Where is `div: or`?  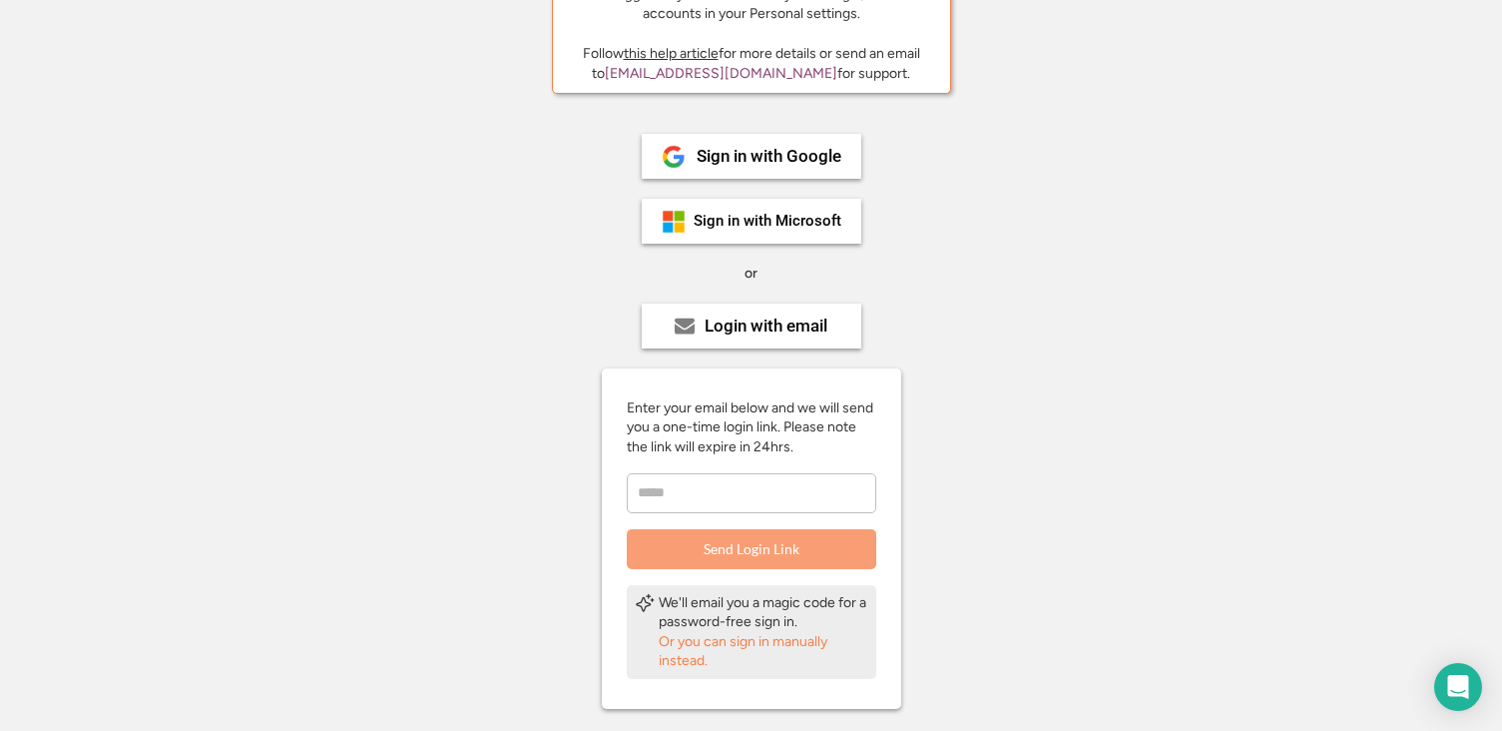
div: or is located at coordinates (751, 274).